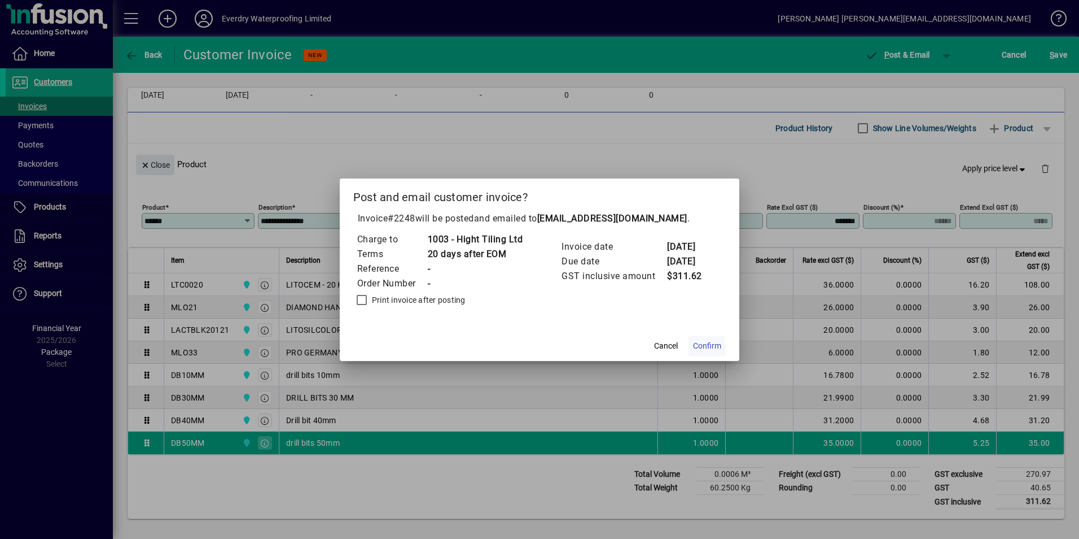  Describe the element at coordinates (666, 346) in the screenshot. I see `button: Cancel` at that location.